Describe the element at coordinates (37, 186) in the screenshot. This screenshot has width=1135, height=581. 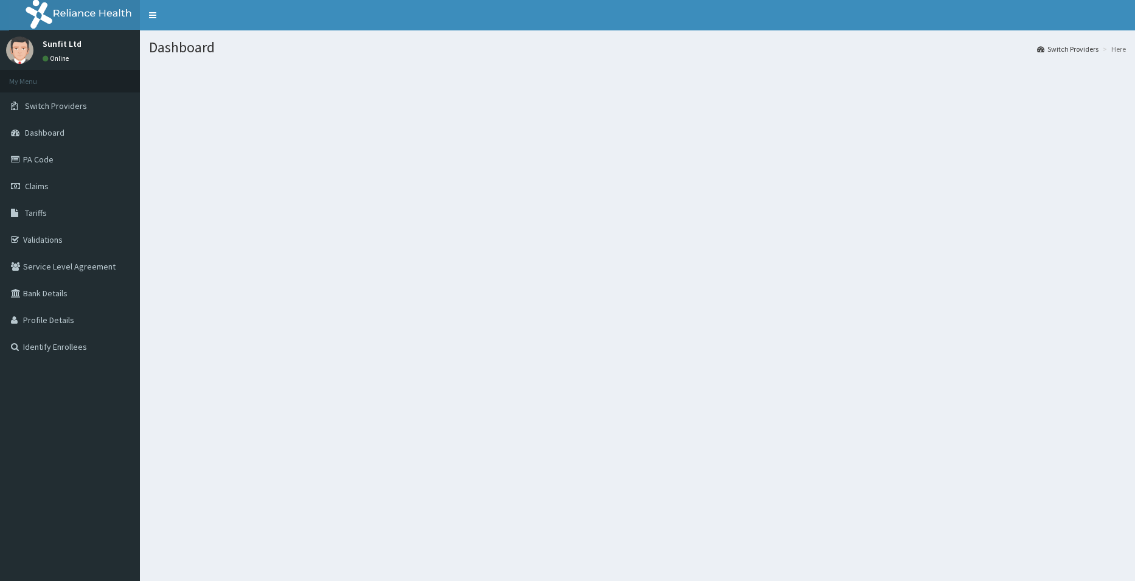
I see `span: Claims` at that location.